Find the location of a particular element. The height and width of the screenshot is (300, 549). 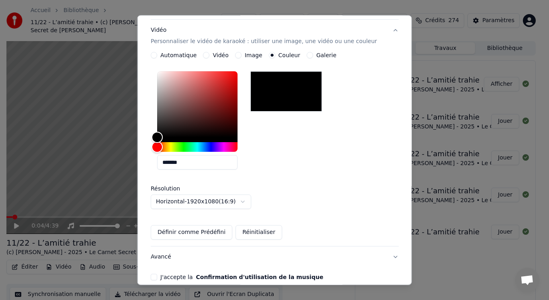

button: J'accepte la is located at coordinates (259, 277).